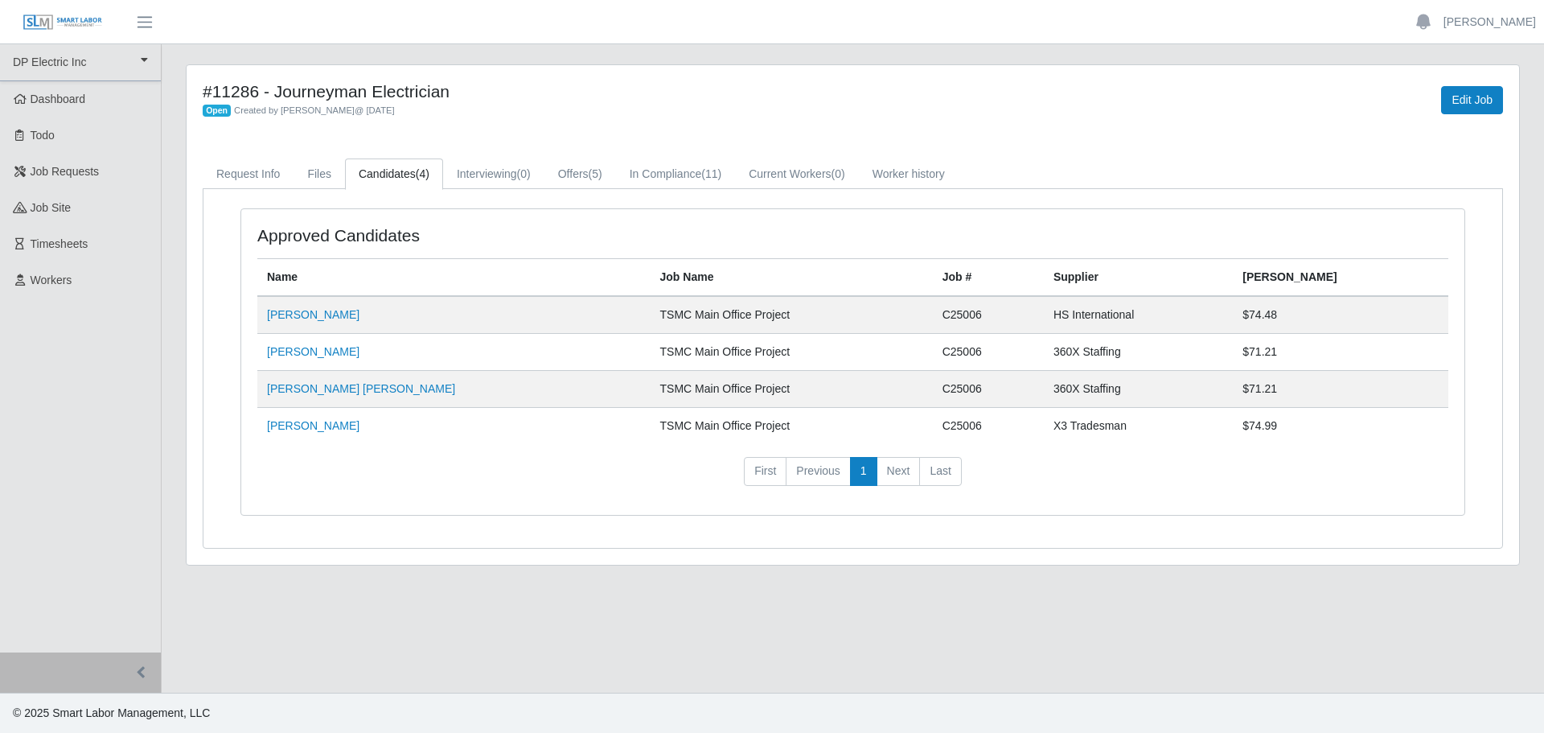 This screenshot has height=733, width=1544. Describe the element at coordinates (791, 277) in the screenshot. I see `th: Job Name` at that location.